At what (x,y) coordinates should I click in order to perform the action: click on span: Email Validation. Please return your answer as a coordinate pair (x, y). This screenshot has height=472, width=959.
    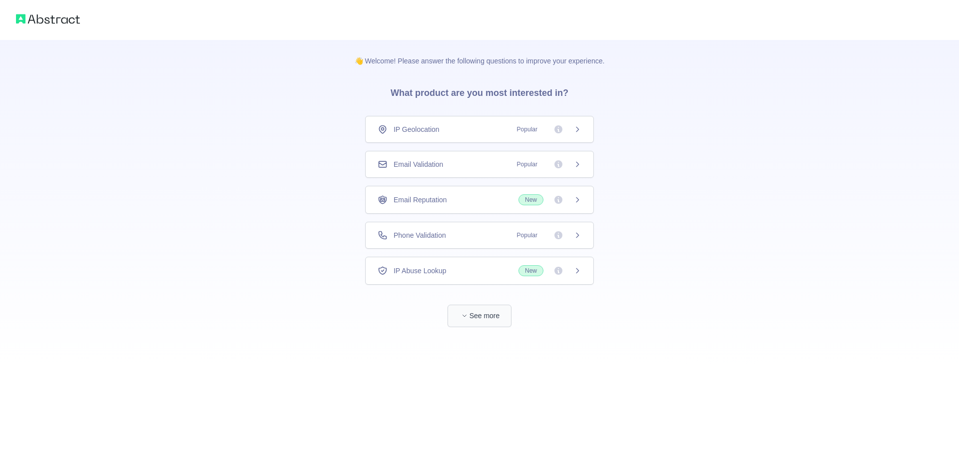
    Looking at the image, I should click on (418, 164).